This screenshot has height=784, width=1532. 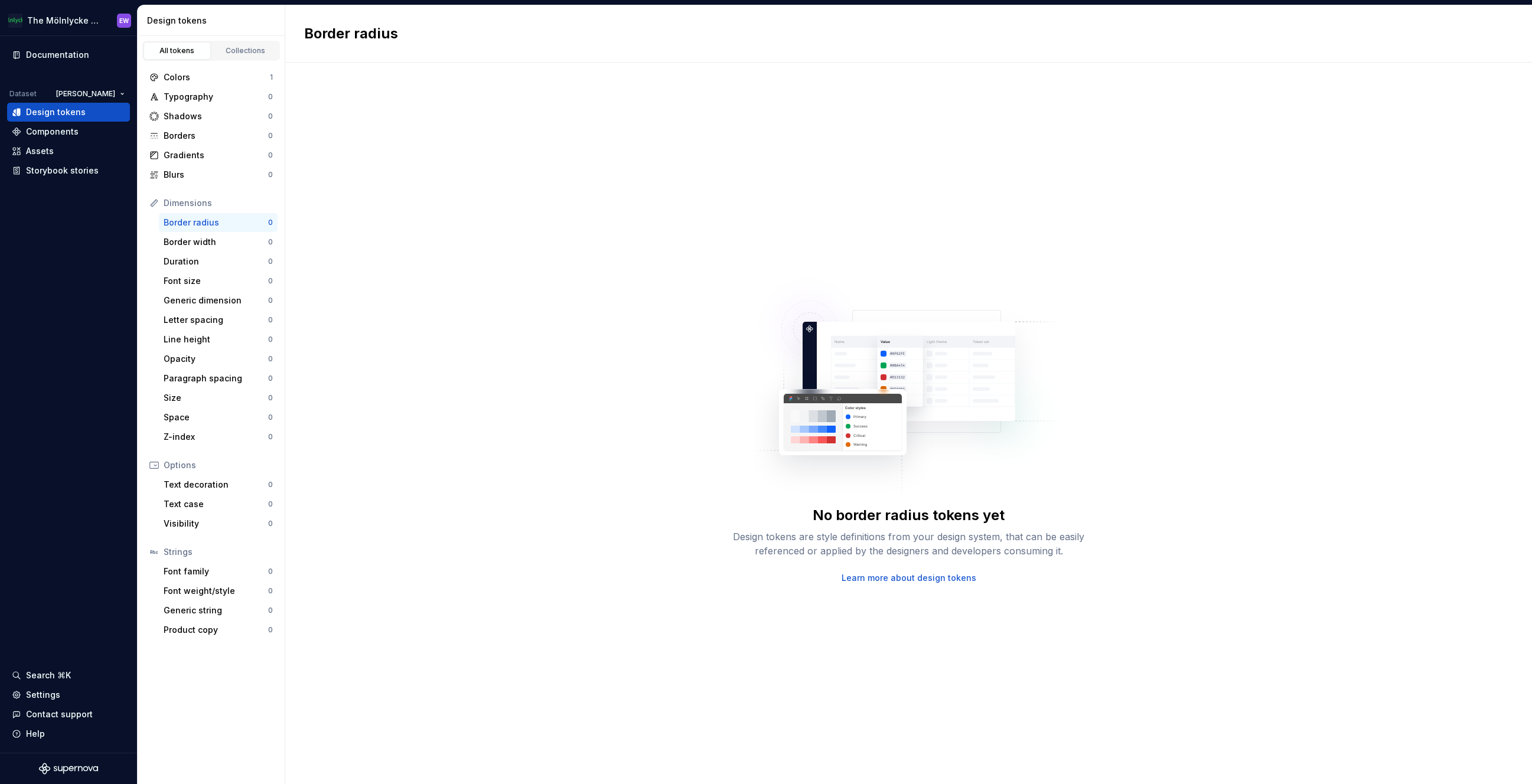 What do you see at coordinates (216, 156) in the screenshot?
I see `div: Gradients` at bounding box center [216, 156].